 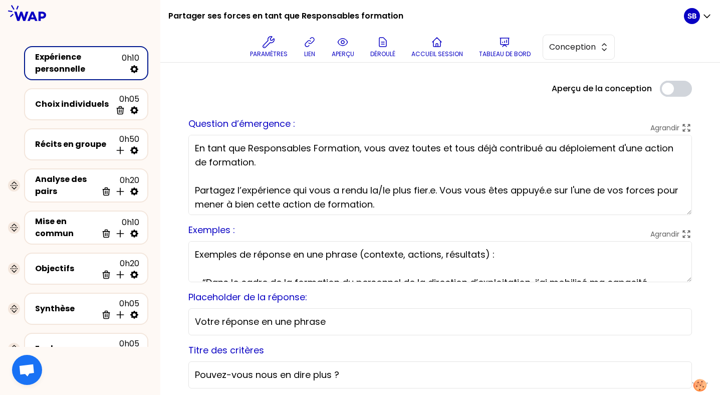 What do you see at coordinates (692, 16) in the screenshot?
I see `p: SB` at bounding box center [692, 16].